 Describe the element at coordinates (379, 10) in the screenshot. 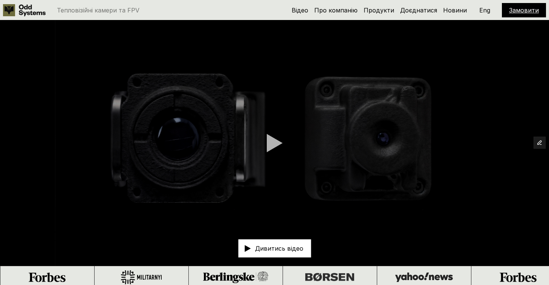

I see `a: Продукти` at that location.